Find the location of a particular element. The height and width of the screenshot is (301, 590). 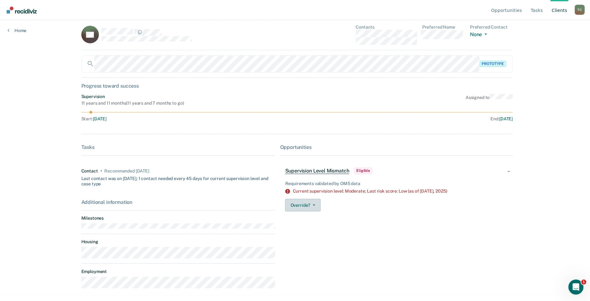

div: Opportunities is located at coordinates (396, 147).